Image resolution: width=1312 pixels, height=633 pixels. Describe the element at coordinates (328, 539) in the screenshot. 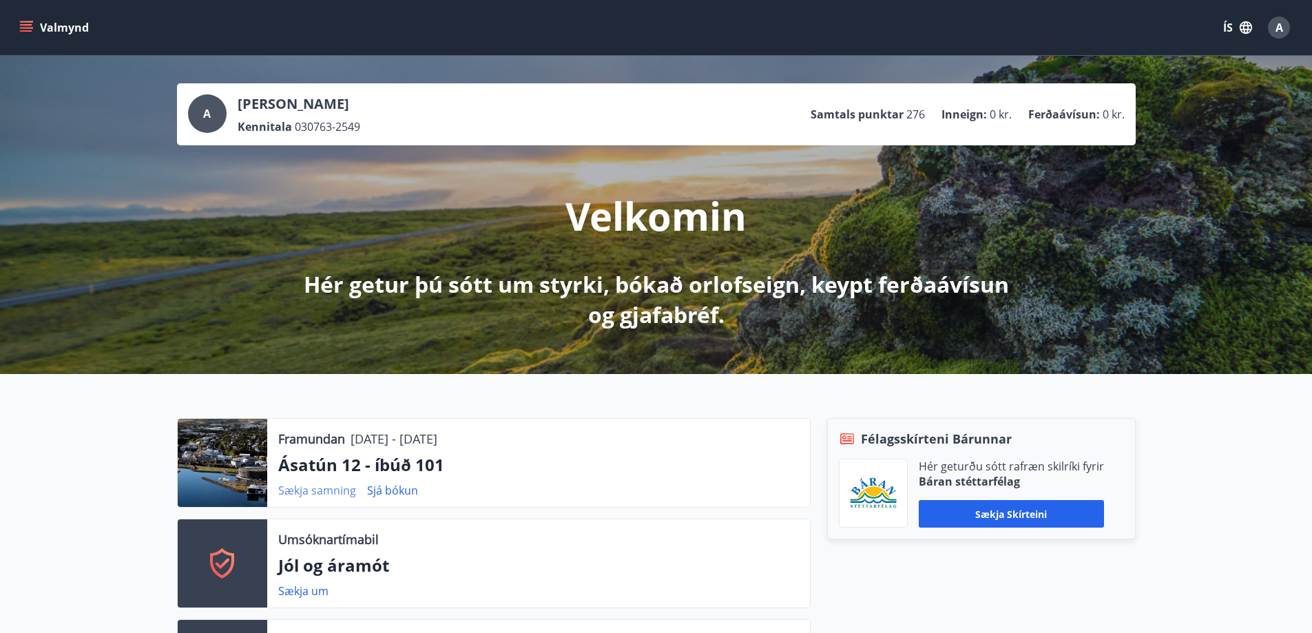

I see `p: Umsóknartímabil` at that location.